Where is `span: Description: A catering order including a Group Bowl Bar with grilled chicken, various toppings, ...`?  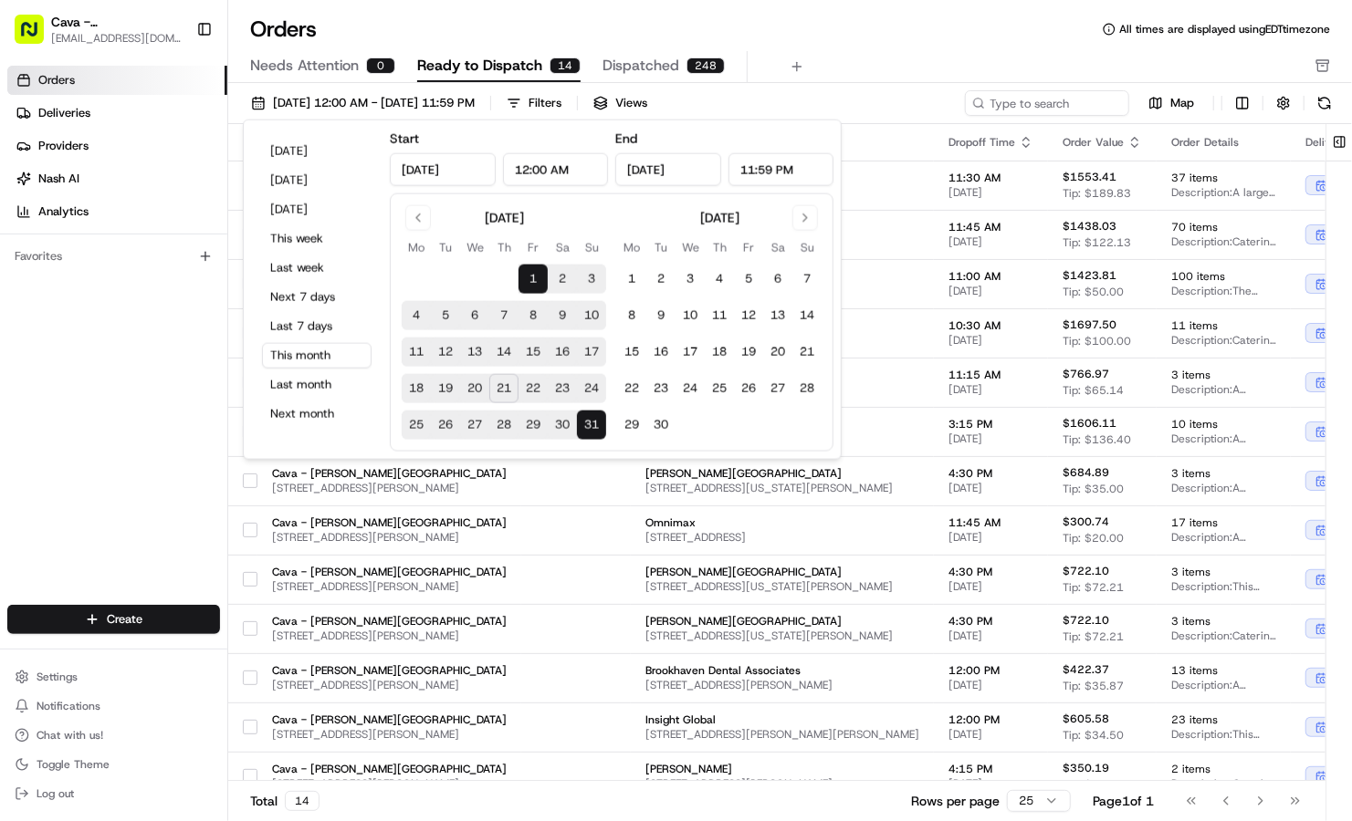 span: Description: A catering order including a Group Bowl Bar with grilled chicken, various toppings, ... is located at coordinates (1223, 538).